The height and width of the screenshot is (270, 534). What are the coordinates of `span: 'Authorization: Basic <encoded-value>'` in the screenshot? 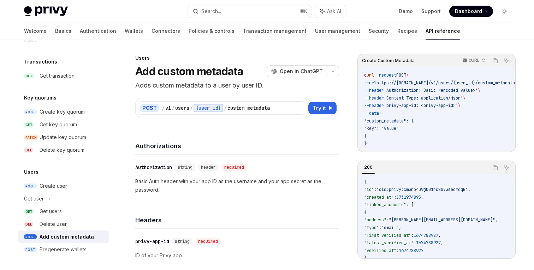 It's located at (431, 90).